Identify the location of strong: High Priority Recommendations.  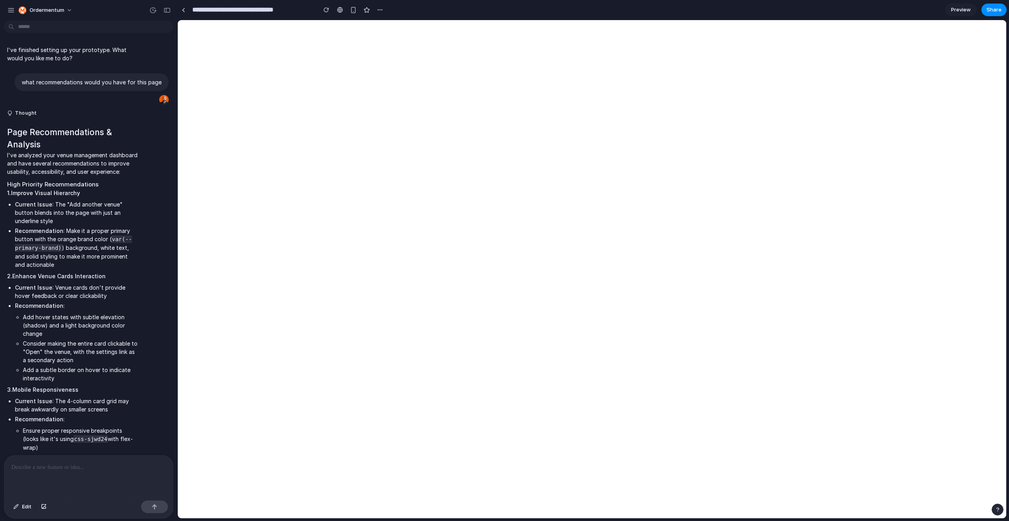
(53, 184).